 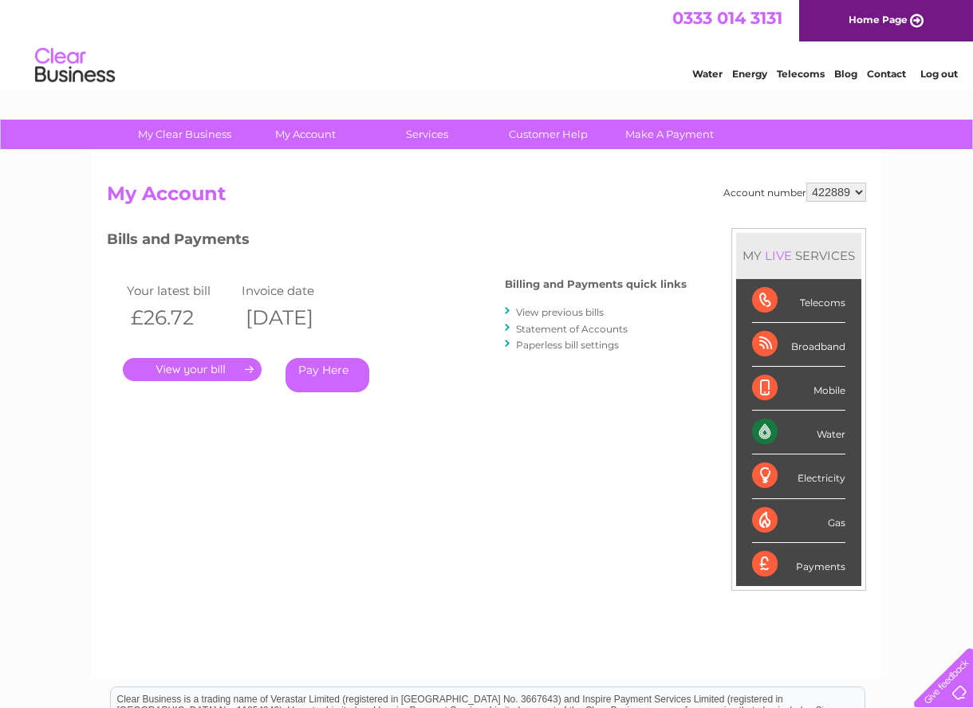 What do you see at coordinates (798, 432) in the screenshot?
I see `div: Water` at bounding box center [798, 432].